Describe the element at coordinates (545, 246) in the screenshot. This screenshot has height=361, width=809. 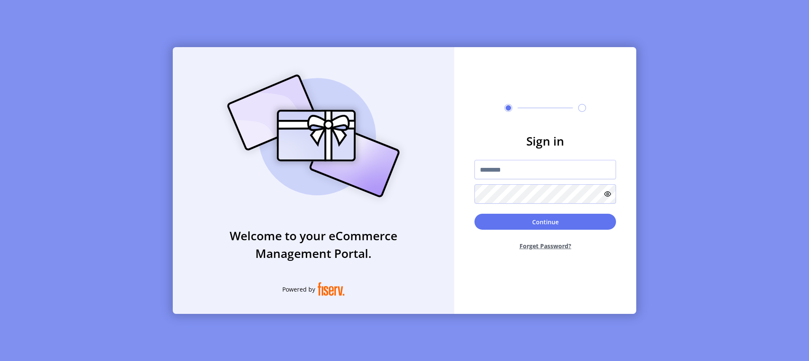
I see `button: Forget Password?` at that location.